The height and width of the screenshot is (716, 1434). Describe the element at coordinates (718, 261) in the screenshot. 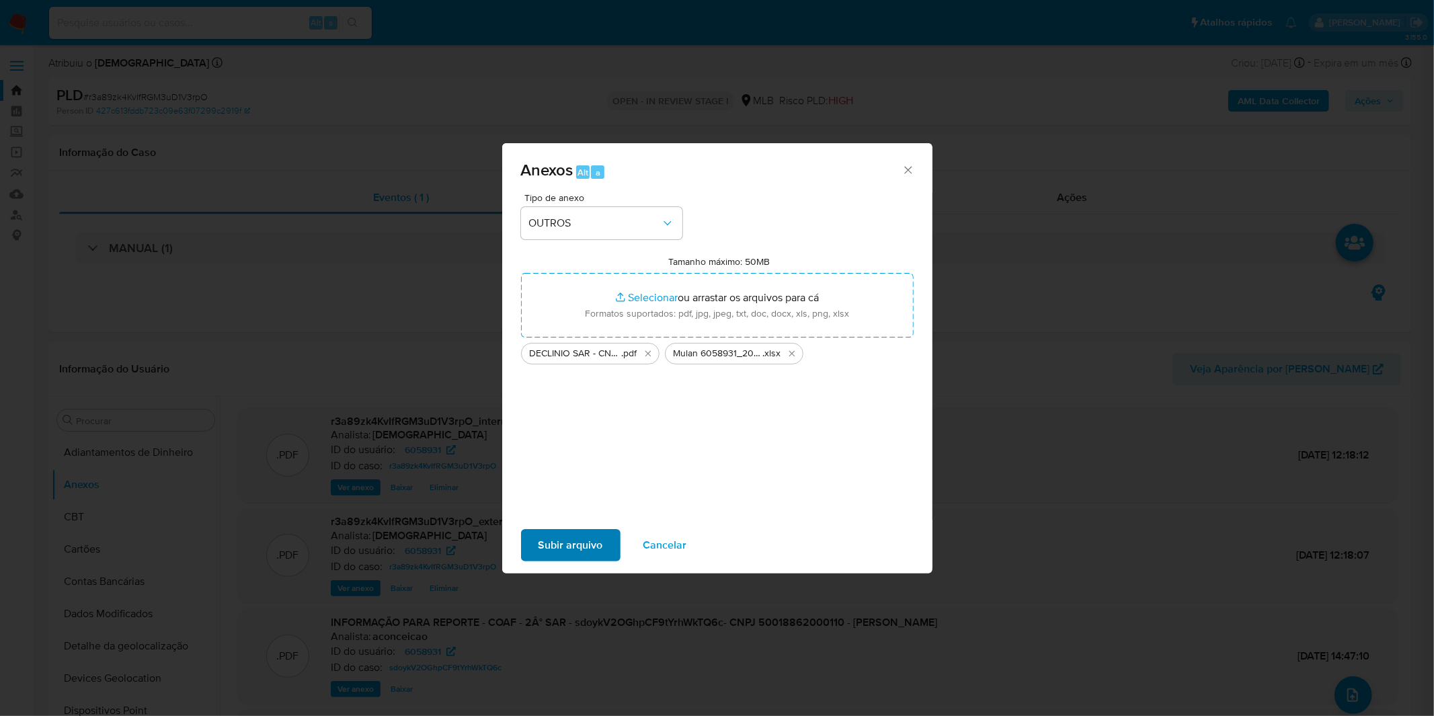

I see `label: Tamanho máximo: 50MB` at that location.